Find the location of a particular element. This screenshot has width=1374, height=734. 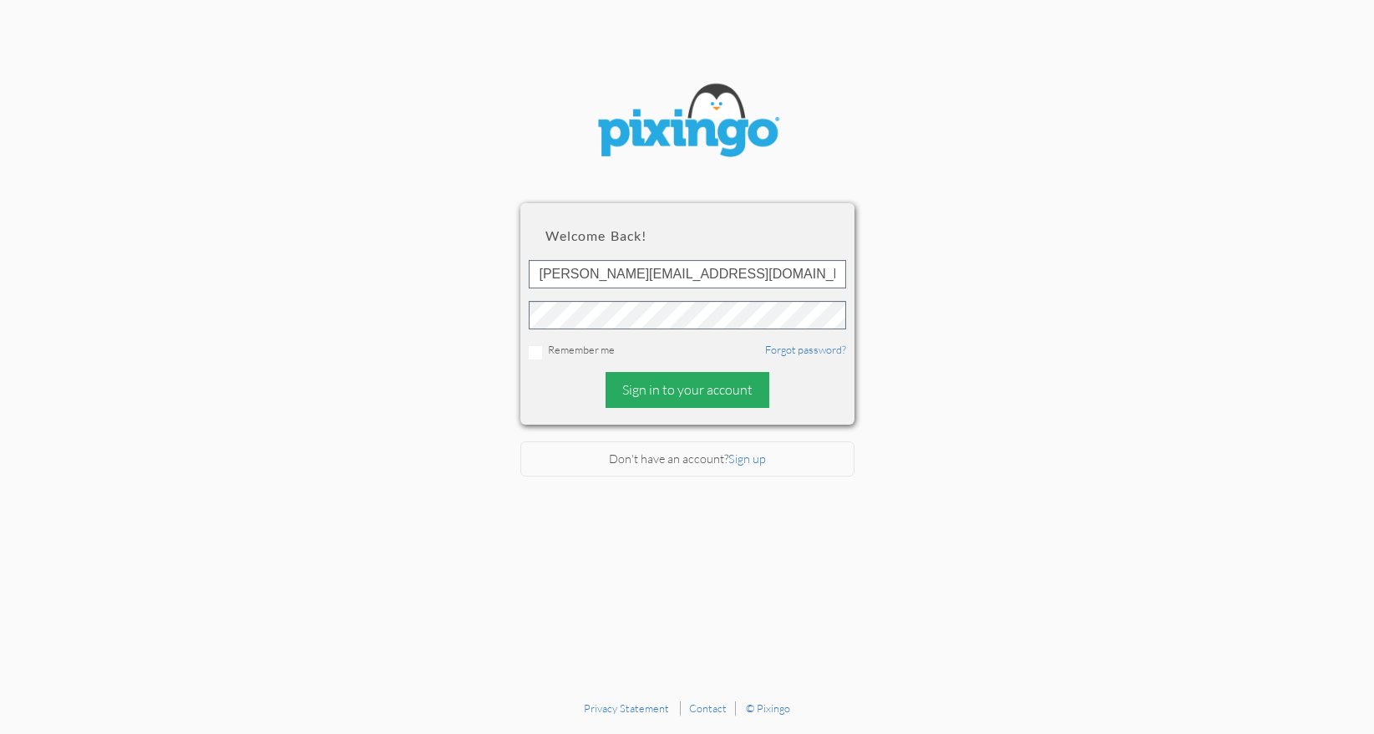

div: Sign in to your account is located at coordinates (688, 389).